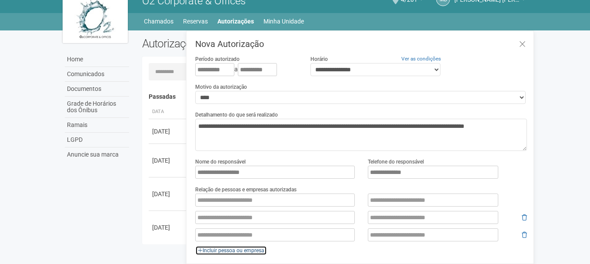 The height and width of the screenshot is (264, 590). I want to click on a: Ramais, so click(97, 125).